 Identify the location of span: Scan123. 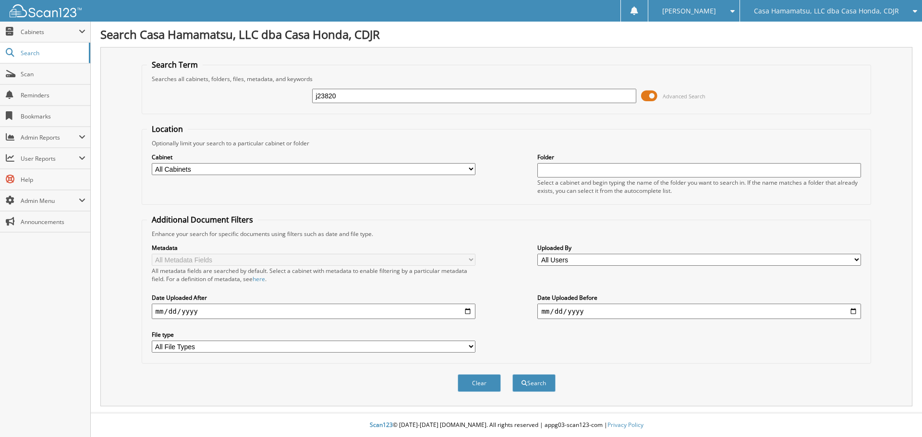
(381, 425).